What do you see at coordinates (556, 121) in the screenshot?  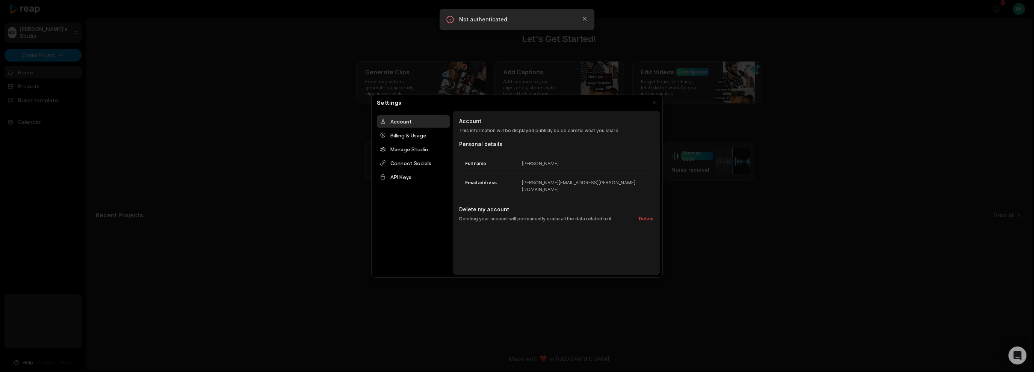 I see `h2: Account` at bounding box center [556, 121].